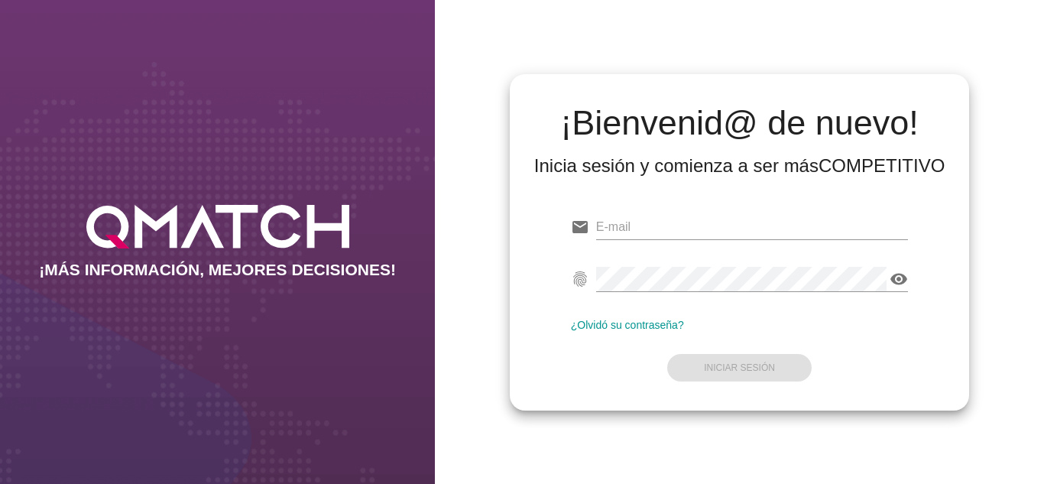 The height and width of the screenshot is (484, 1044). I want to click on a: ¿Olvidó su contraseña?, so click(627, 325).